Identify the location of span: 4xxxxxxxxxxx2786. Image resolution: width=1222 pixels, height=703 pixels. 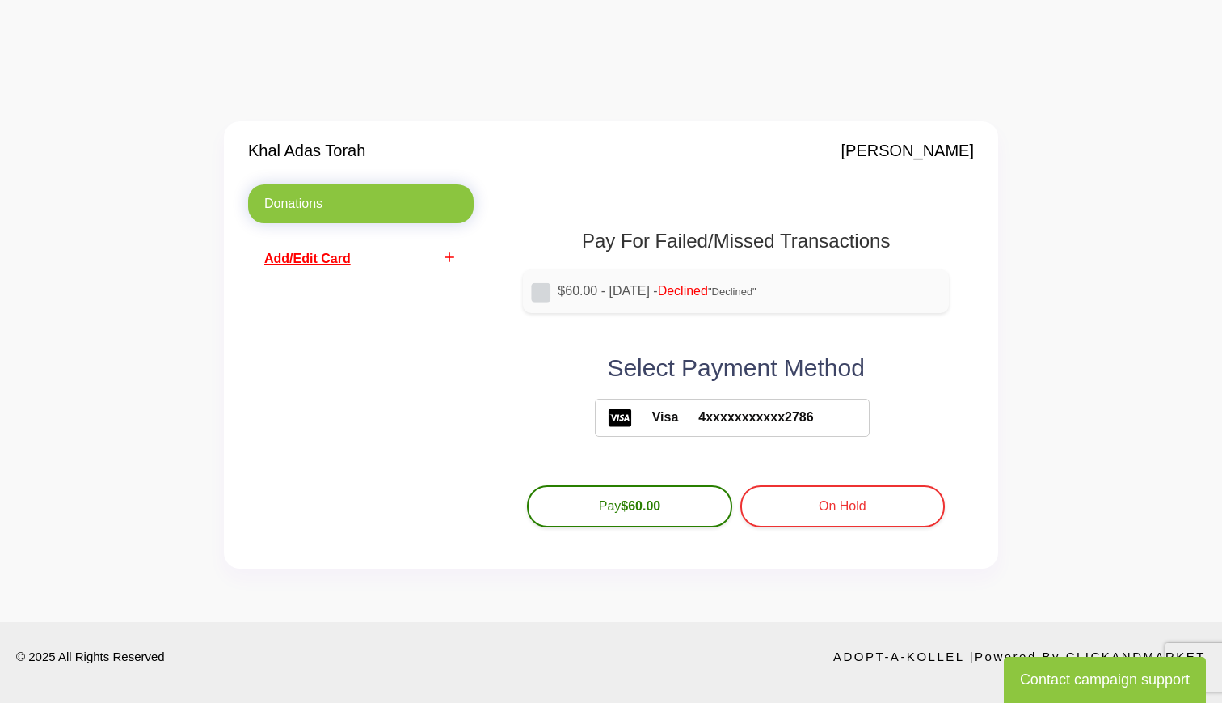
(745, 417).